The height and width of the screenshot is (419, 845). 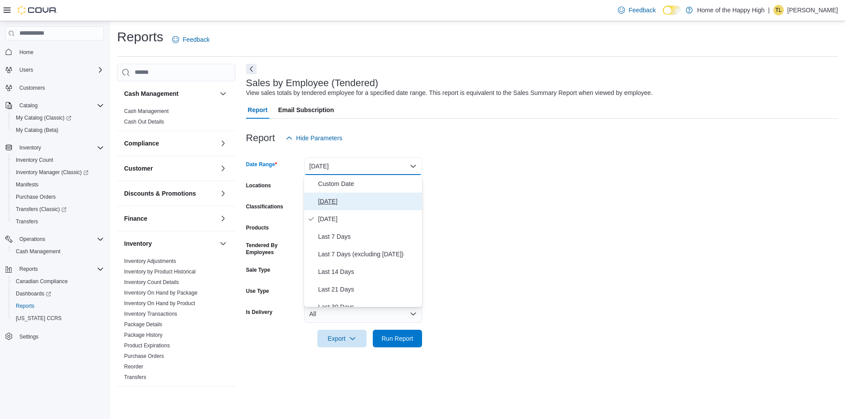 What do you see at coordinates (170, 168) in the screenshot?
I see `button: Customer` at bounding box center [170, 168].